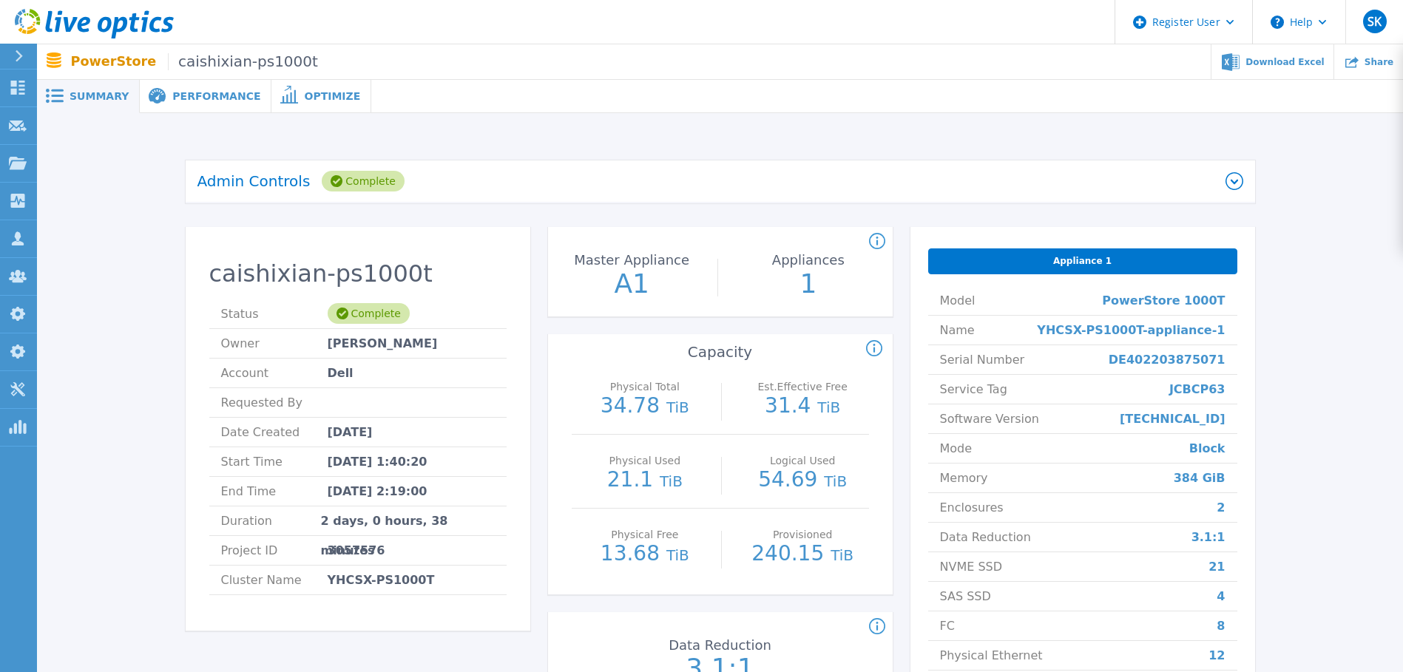 Image resolution: width=1403 pixels, height=672 pixels. What do you see at coordinates (1374, 21) in the screenshot?
I see `span: SK` at bounding box center [1374, 21].